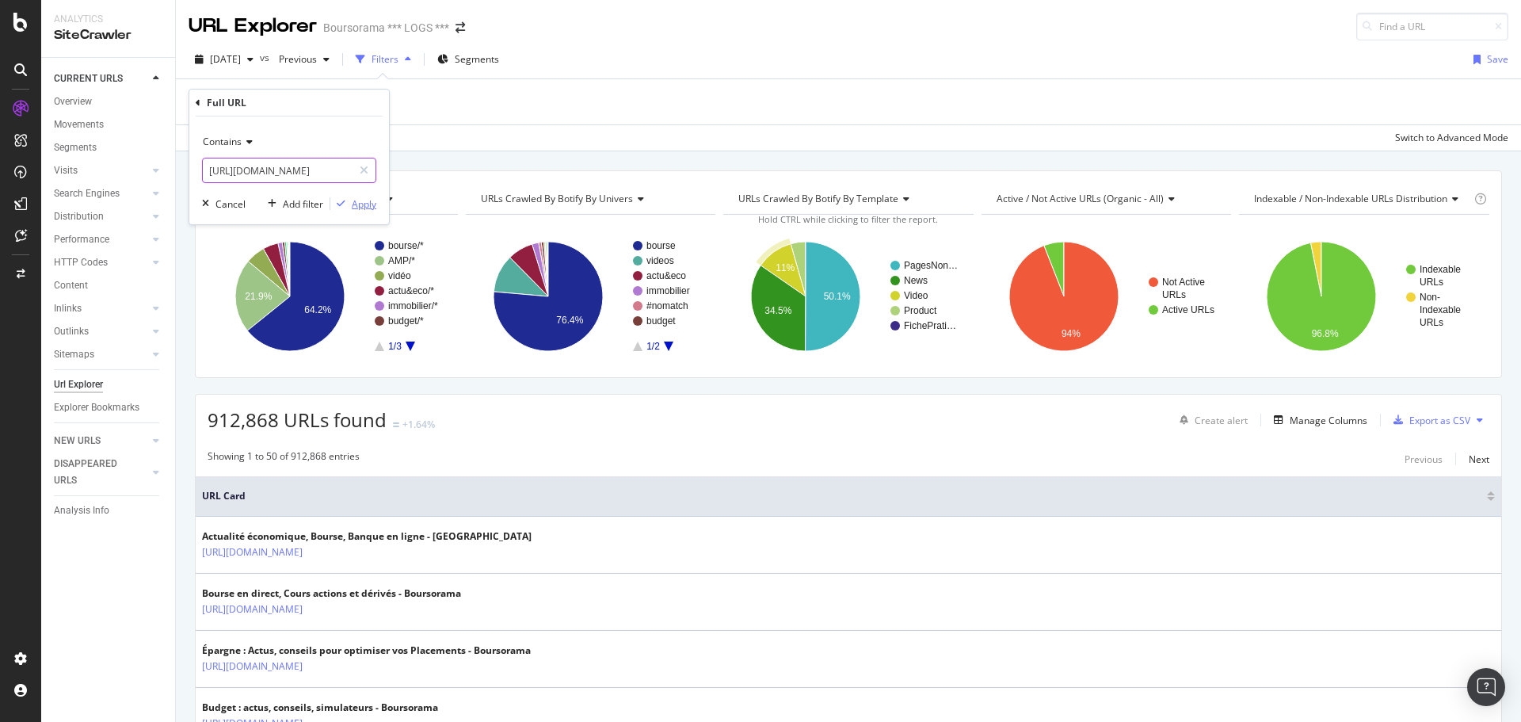  I want to click on text: immobilier, so click(668, 291).